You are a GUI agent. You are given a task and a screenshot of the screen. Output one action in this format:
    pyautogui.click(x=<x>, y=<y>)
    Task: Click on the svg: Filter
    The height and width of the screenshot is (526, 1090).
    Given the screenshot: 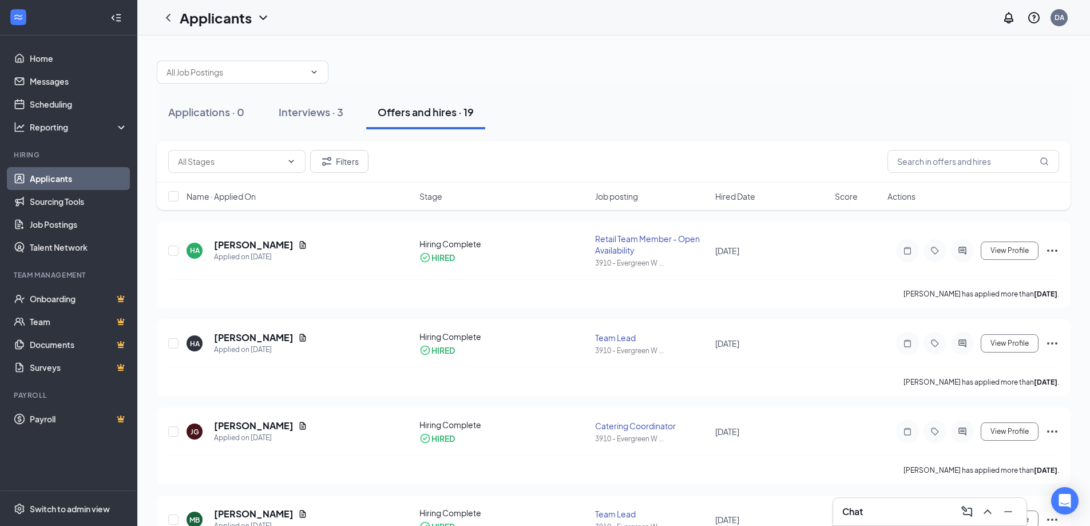 What is the action you would take?
    pyautogui.click(x=327, y=161)
    